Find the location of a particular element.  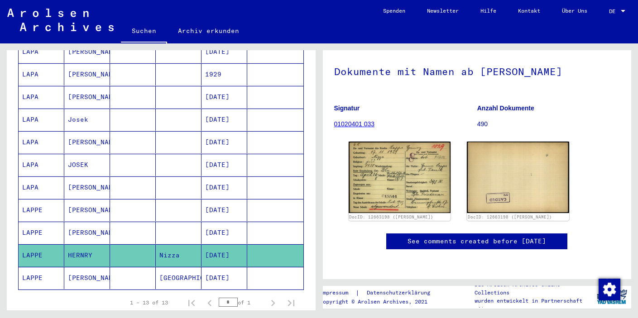

p: wurden entwickelt in Partnerschaft mit is located at coordinates (533, 305).